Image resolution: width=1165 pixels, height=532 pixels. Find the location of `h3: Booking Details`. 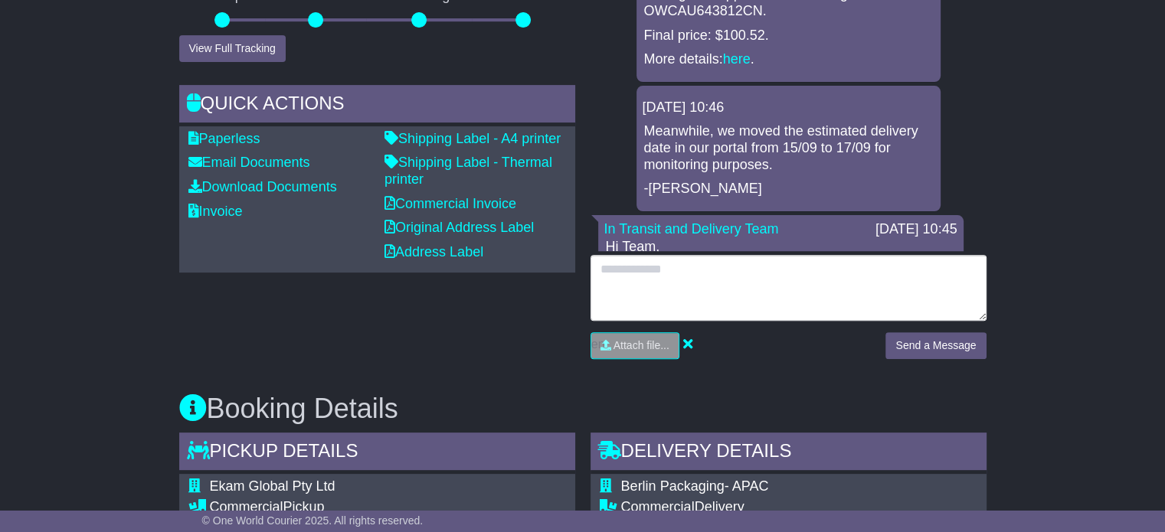

h3: Booking Details is located at coordinates (583, 409).